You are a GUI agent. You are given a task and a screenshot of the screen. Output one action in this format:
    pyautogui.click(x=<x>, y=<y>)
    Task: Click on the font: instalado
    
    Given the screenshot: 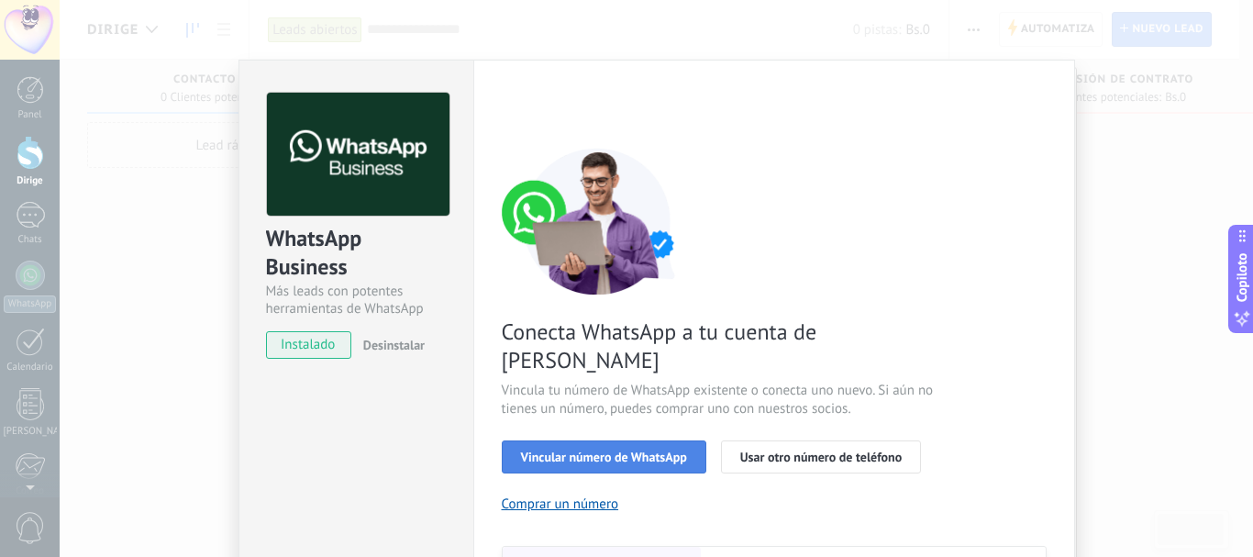 What is the action you would take?
    pyautogui.click(x=307, y=344)
    